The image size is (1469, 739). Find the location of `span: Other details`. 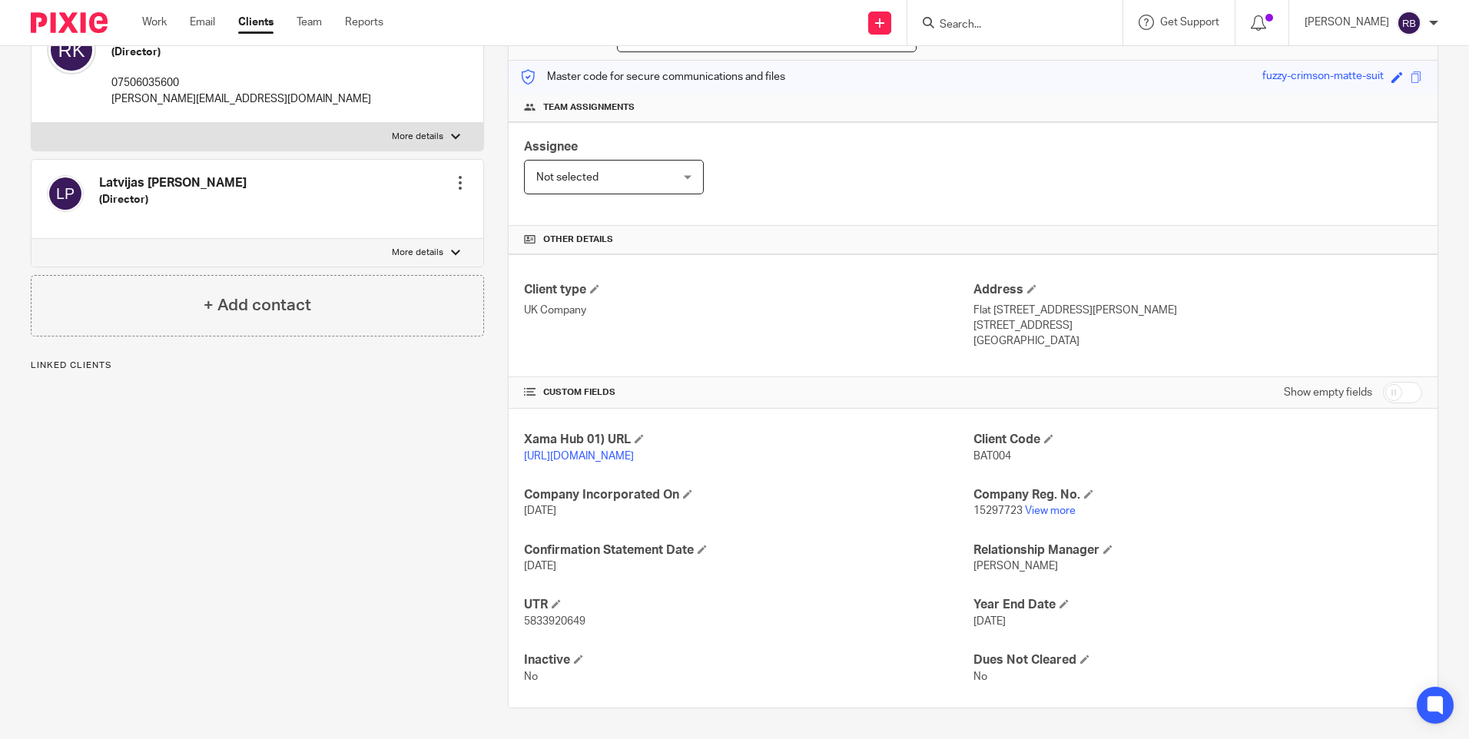

span: Other details is located at coordinates (578, 240).